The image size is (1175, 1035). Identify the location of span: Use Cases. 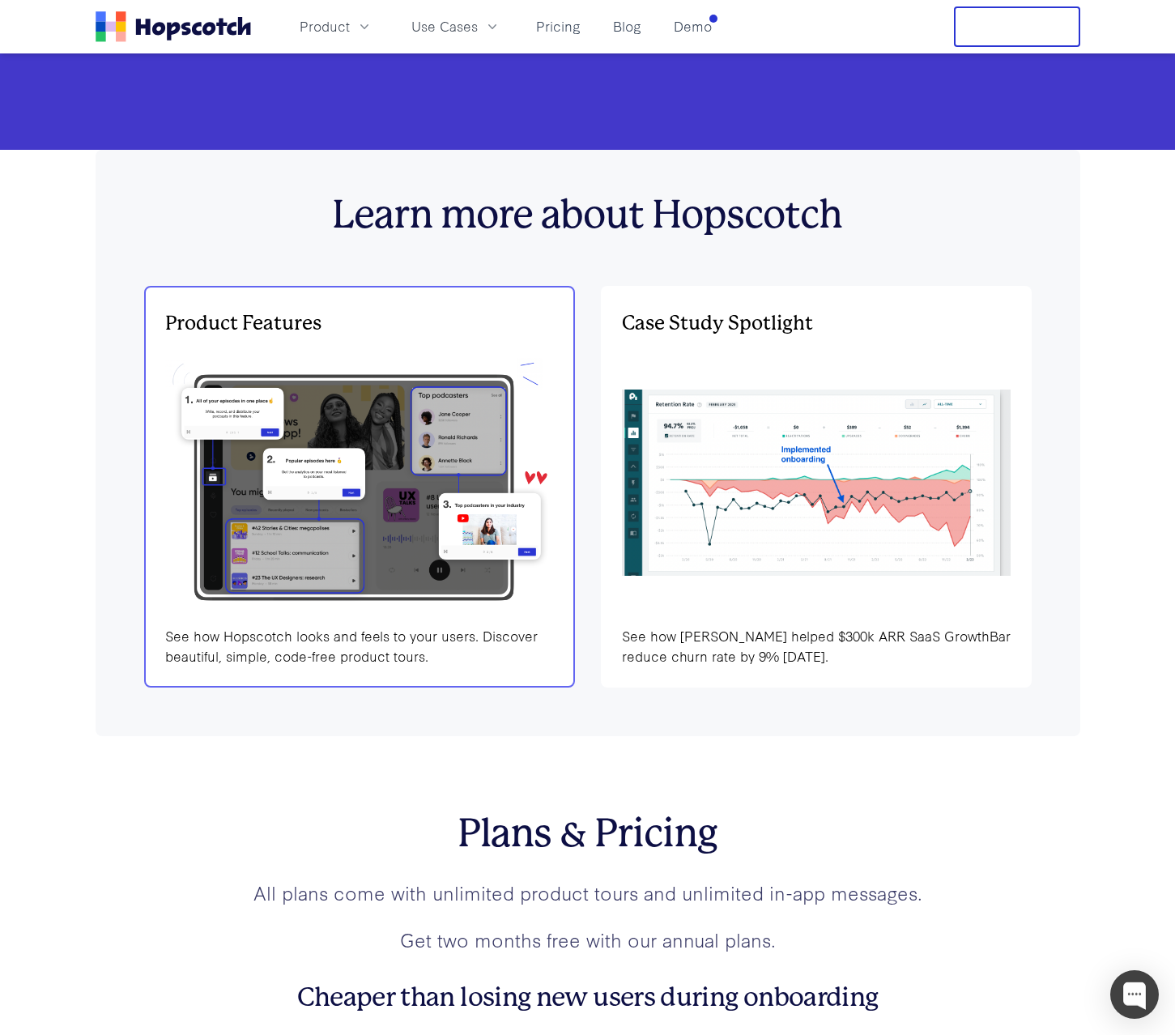
(445, 26).